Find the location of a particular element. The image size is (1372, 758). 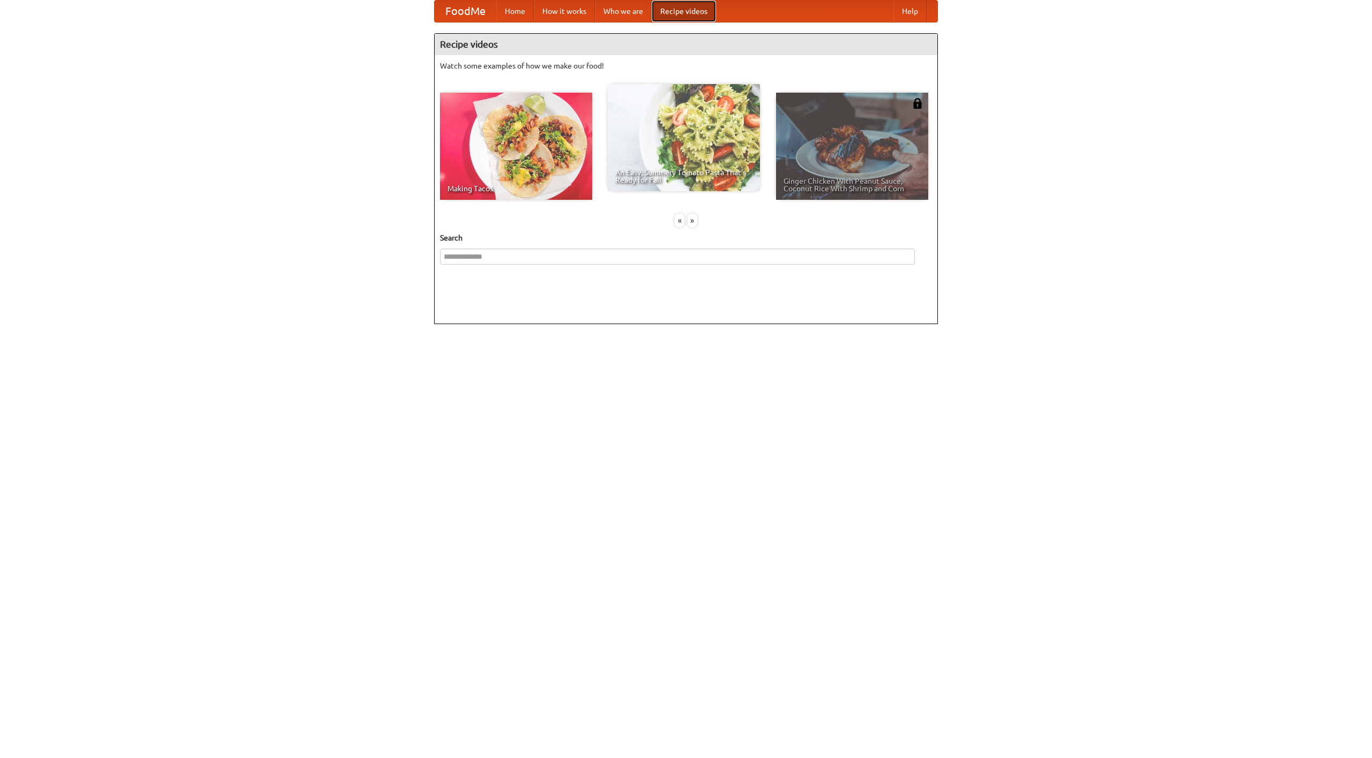

a: How it works is located at coordinates (564, 11).